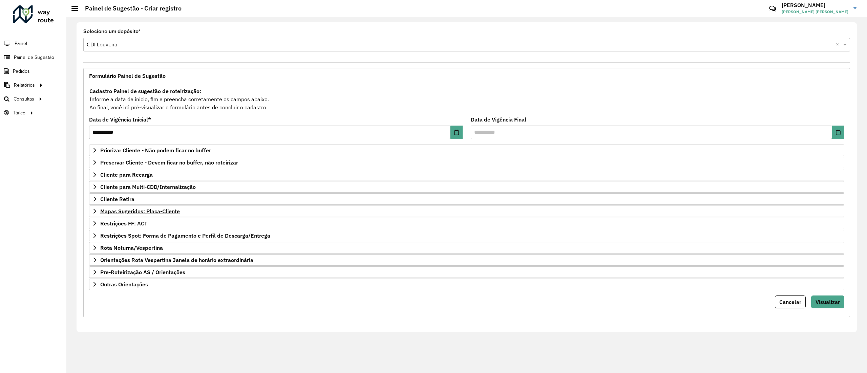 This screenshot has width=867, height=373. I want to click on span: Cliente para Multi-CDD/Internalização, so click(148, 187).